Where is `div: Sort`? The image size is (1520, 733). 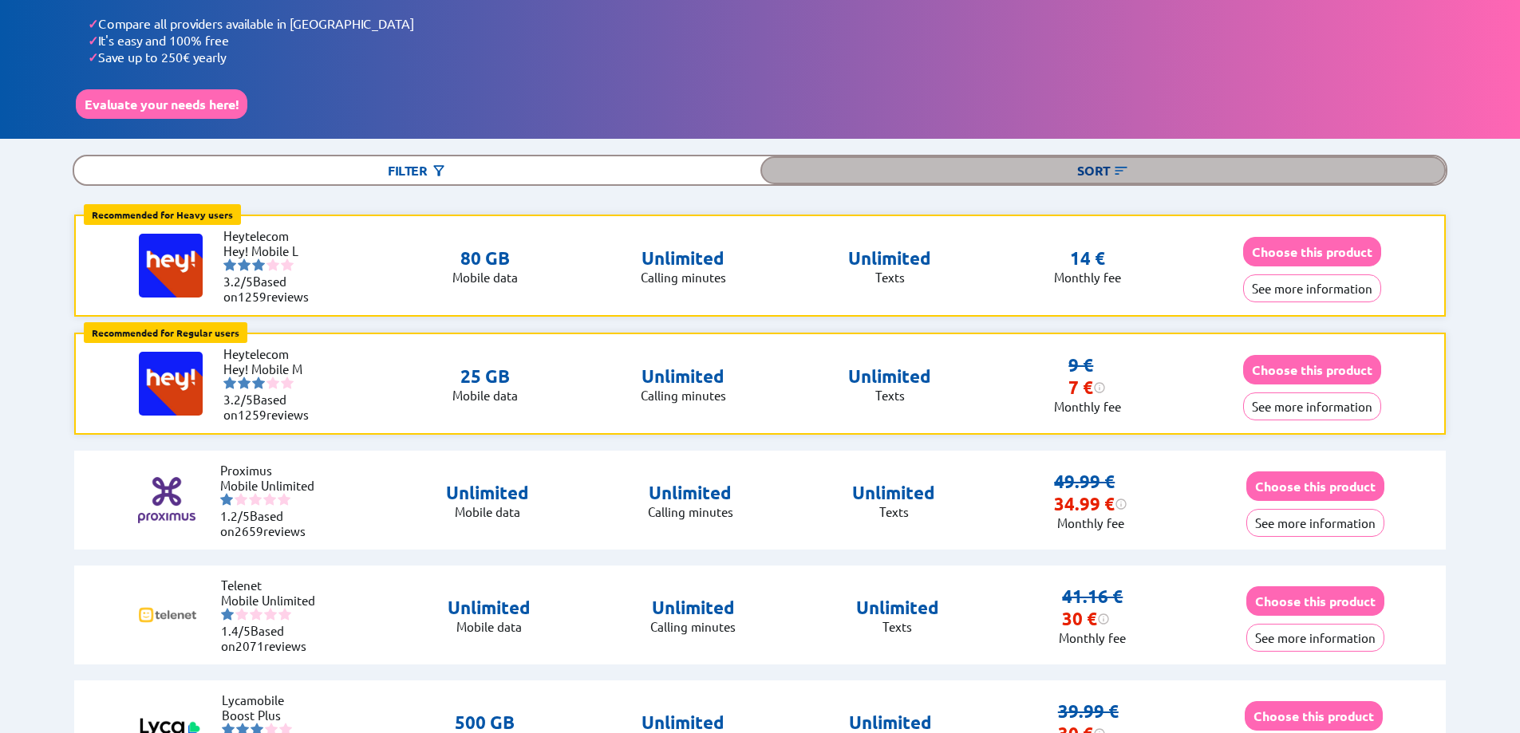
div: Sort is located at coordinates (1104, 170).